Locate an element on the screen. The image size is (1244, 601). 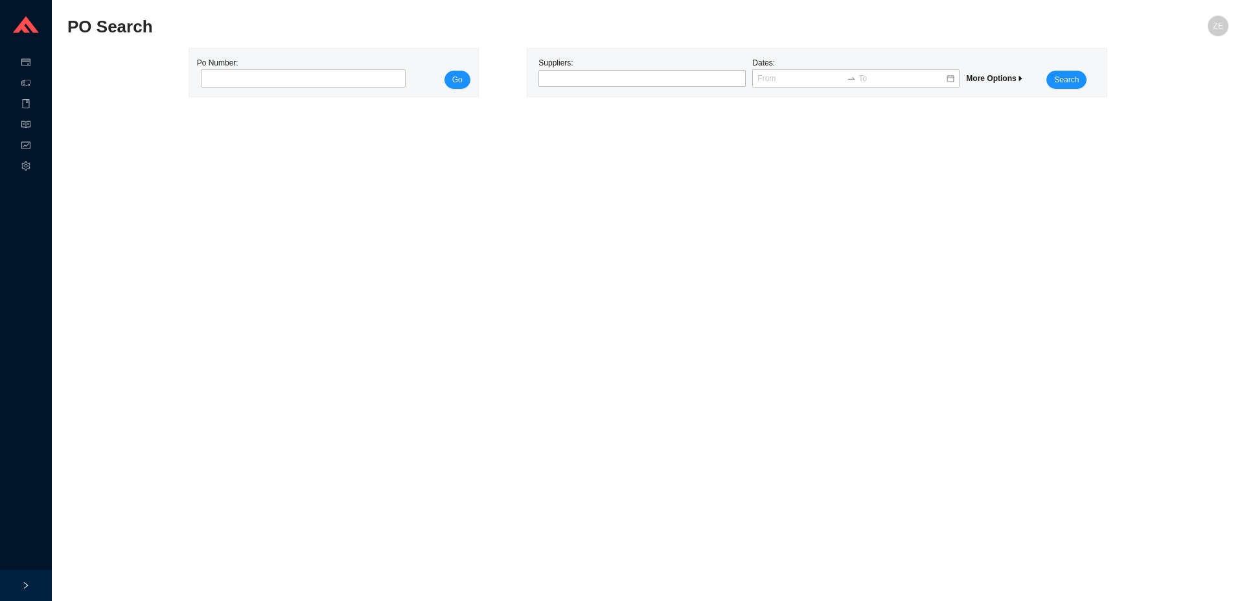
span: Search is located at coordinates (1066, 80).